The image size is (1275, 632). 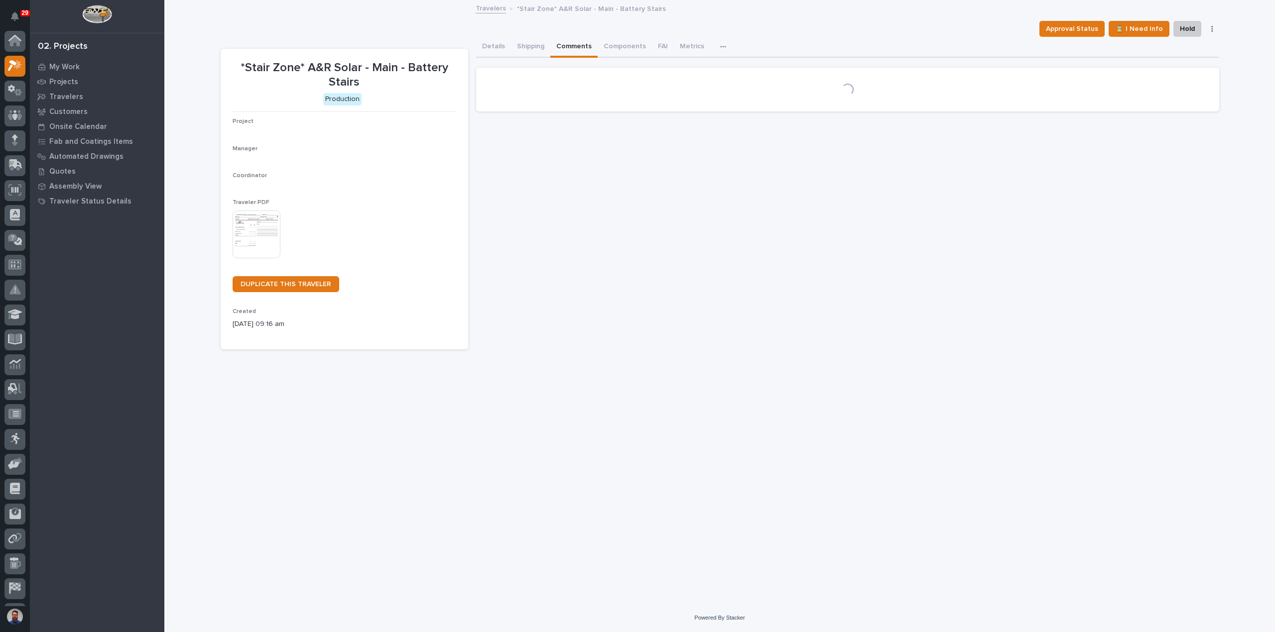 What do you see at coordinates (64, 67) in the screenshot?
I see `p: My Work` at bounding box center [64, 67].